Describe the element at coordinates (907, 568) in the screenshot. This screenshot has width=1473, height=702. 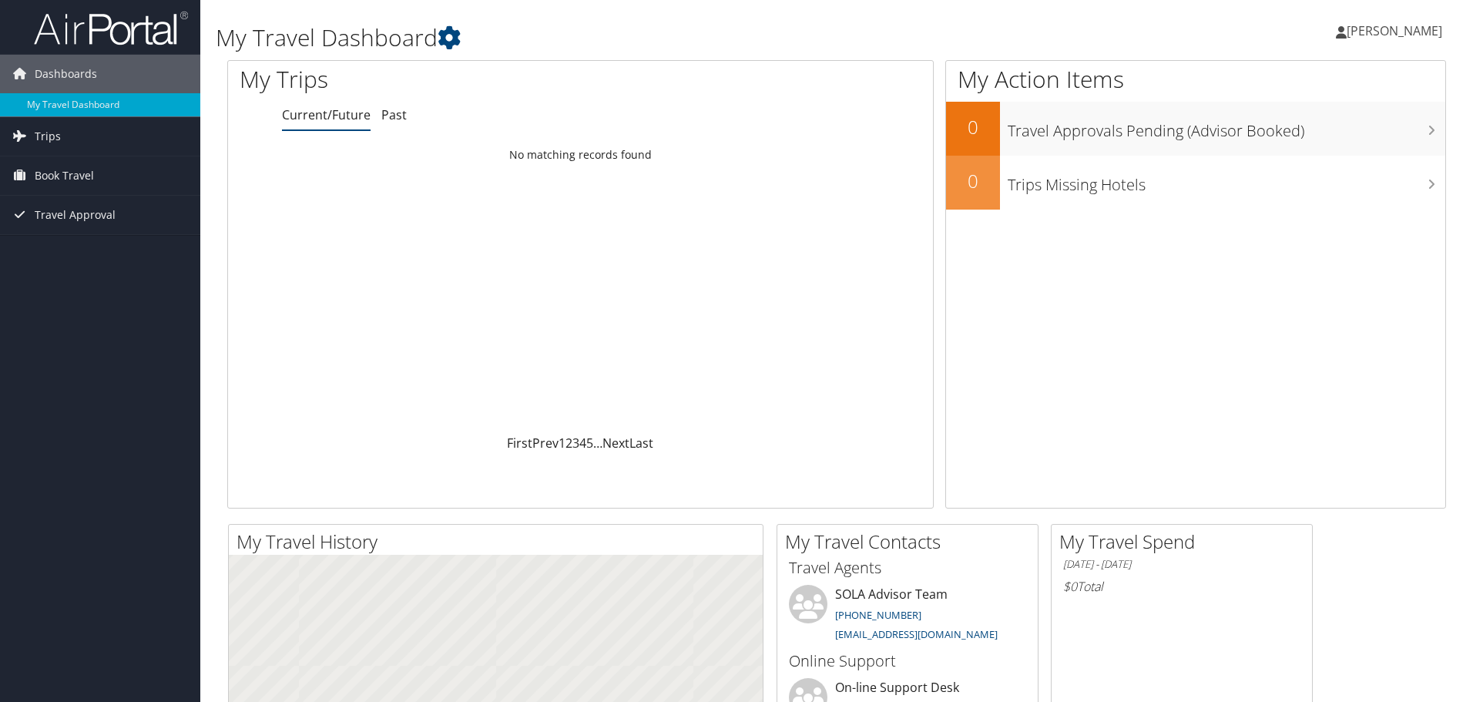
I see `h3: Travel Agents` at that location.